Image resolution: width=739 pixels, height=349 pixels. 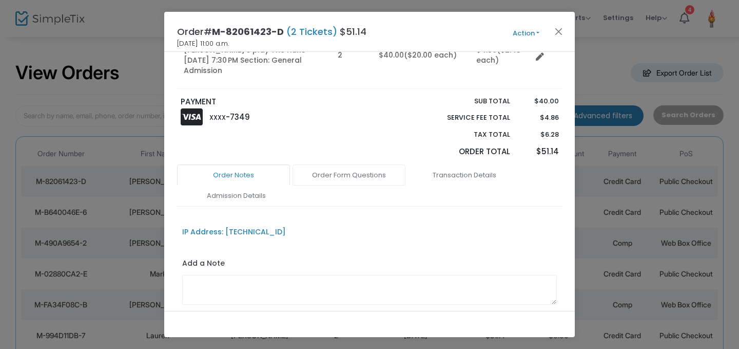 What do you see at coordinates (203, 264) in the screenshot?
I see `label: Add a Note` at bounding box center [203, 264].